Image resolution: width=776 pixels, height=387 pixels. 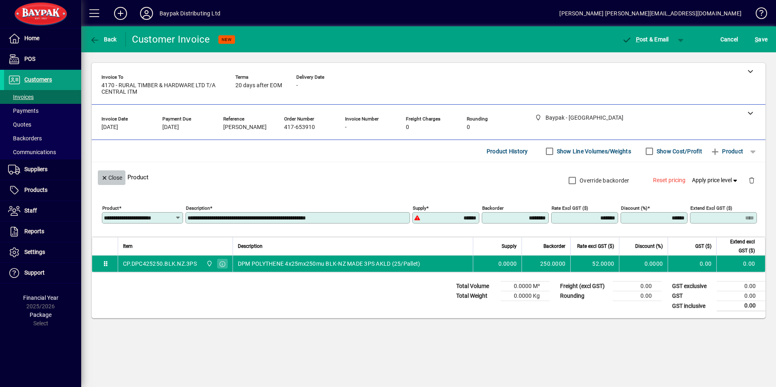 I want to click on span: Close, so click(x=112, y=178).